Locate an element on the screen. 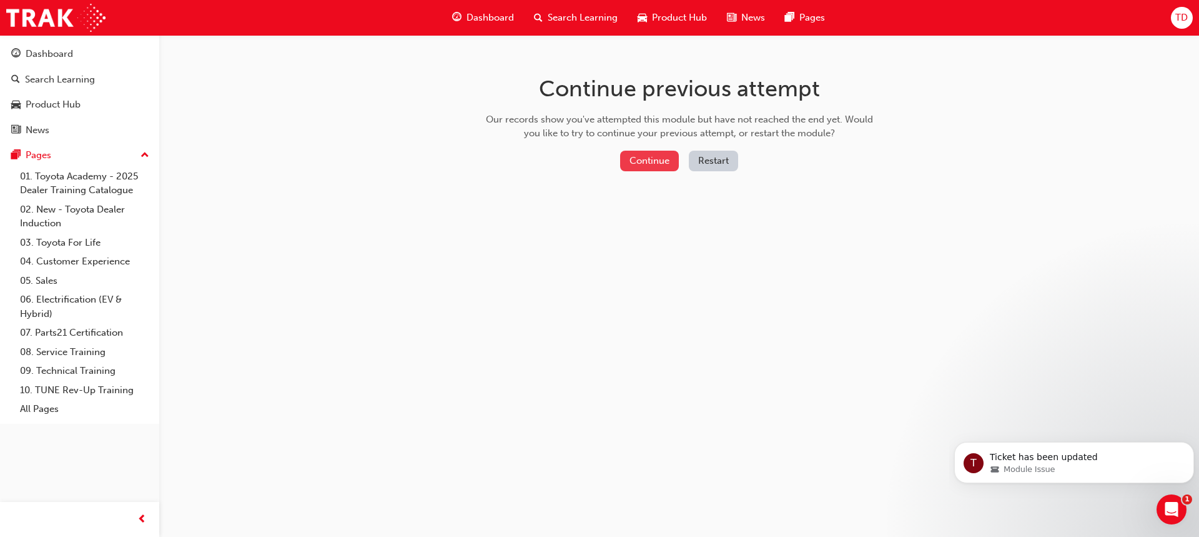  div: News is located at coordinates (37, 130).